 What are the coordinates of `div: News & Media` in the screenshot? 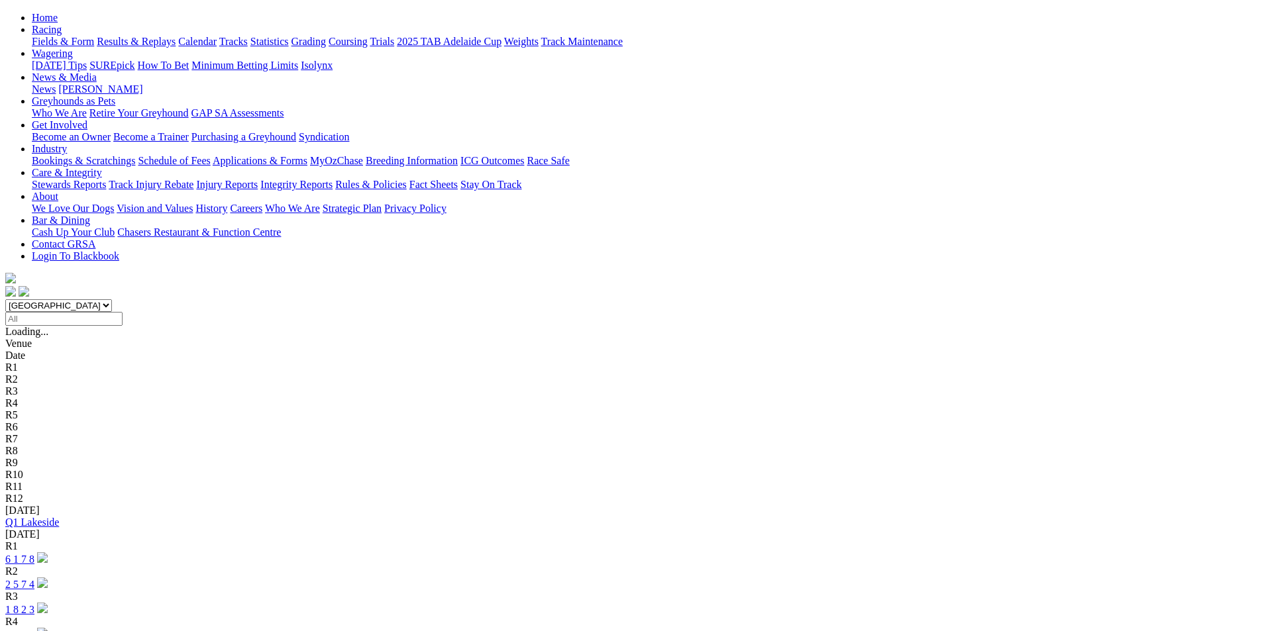 It's located at (644, 89).